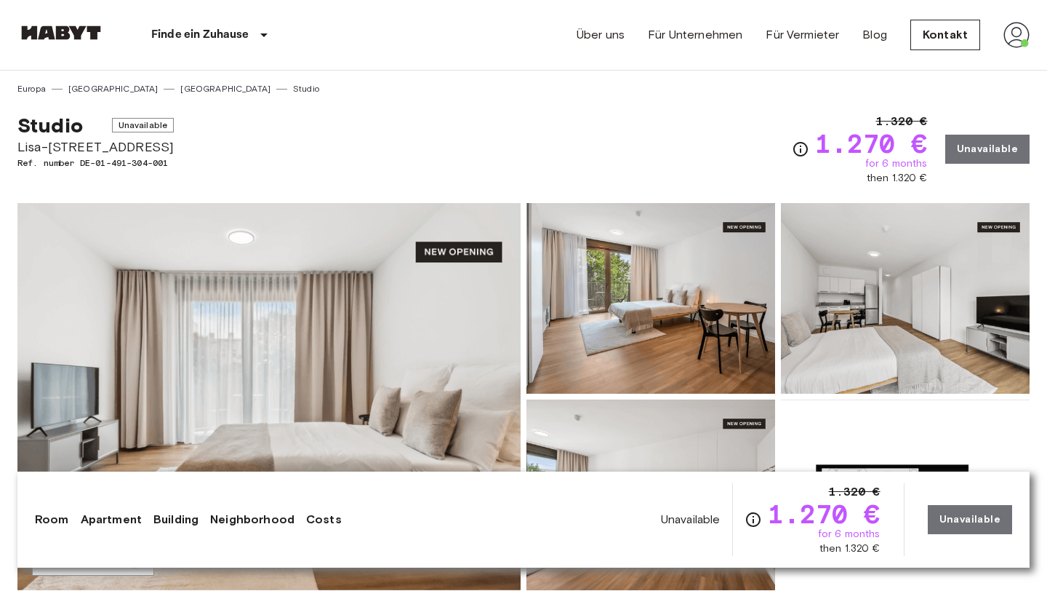 This screenshot has width=1047, height=591. I want to click on p: Finde ein Zuhause, so click(200, 35).